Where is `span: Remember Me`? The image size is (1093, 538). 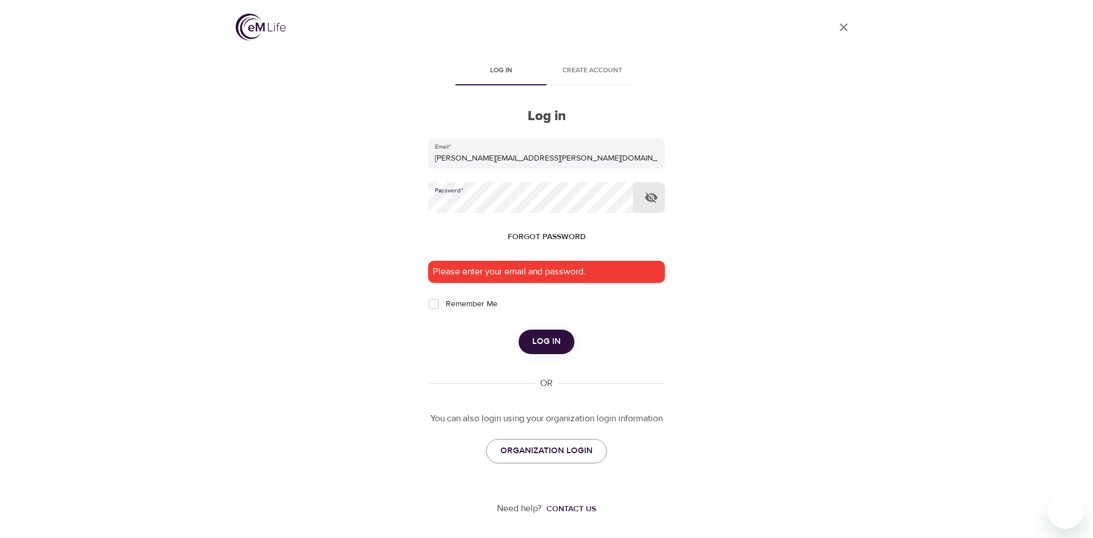
span: Remember Me is located at coordinates (471, 304).